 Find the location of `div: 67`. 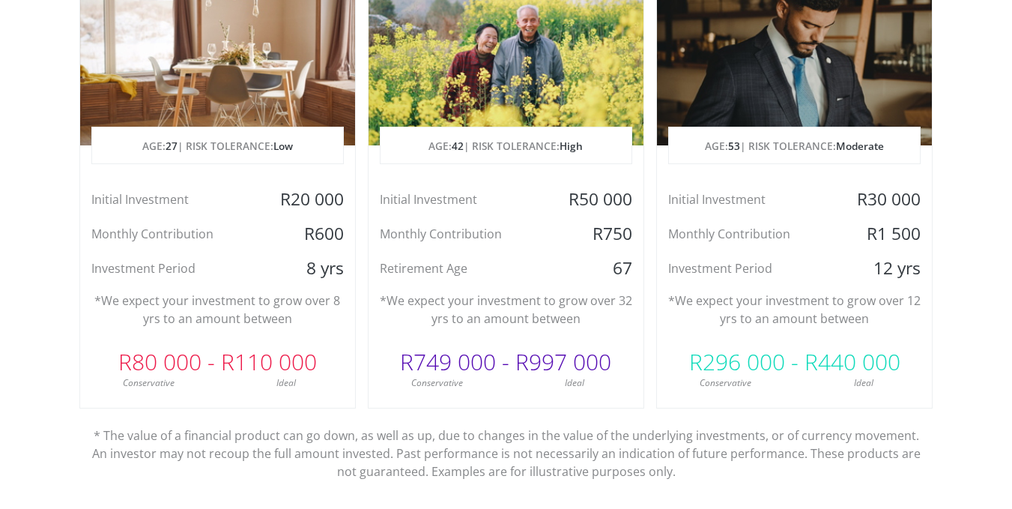

div: 67 is located at coordinates (598, 268).